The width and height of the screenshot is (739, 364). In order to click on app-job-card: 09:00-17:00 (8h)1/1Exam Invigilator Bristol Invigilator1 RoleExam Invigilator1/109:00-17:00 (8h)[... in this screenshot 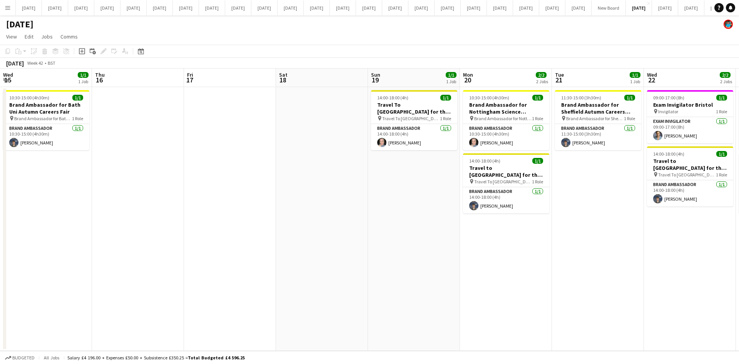, I will do `click(690, 117)`.